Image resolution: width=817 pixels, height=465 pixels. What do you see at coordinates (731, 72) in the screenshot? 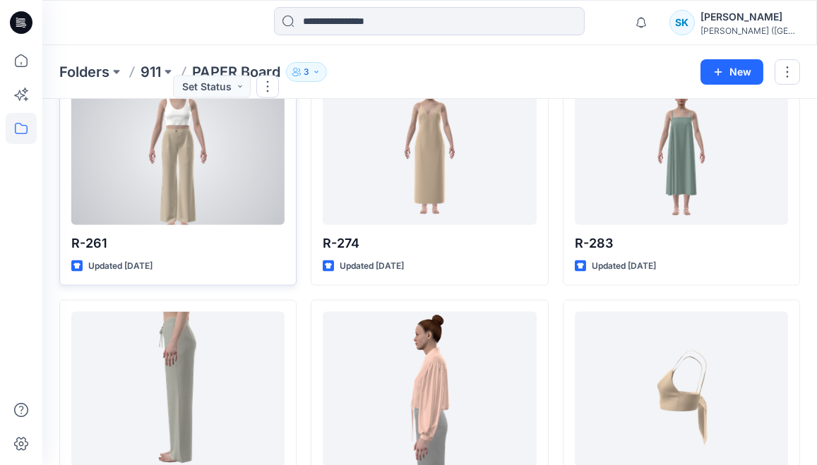
I see `button: New` at bounding box center [731, 72].